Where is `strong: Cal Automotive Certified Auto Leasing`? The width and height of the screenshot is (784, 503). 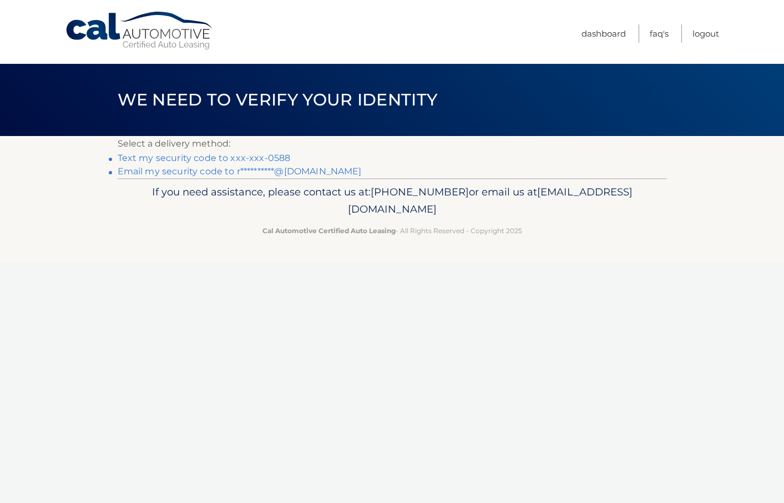 strong: Cal Automotive Certified Auto Leasing is located at coordinates (329, 230).